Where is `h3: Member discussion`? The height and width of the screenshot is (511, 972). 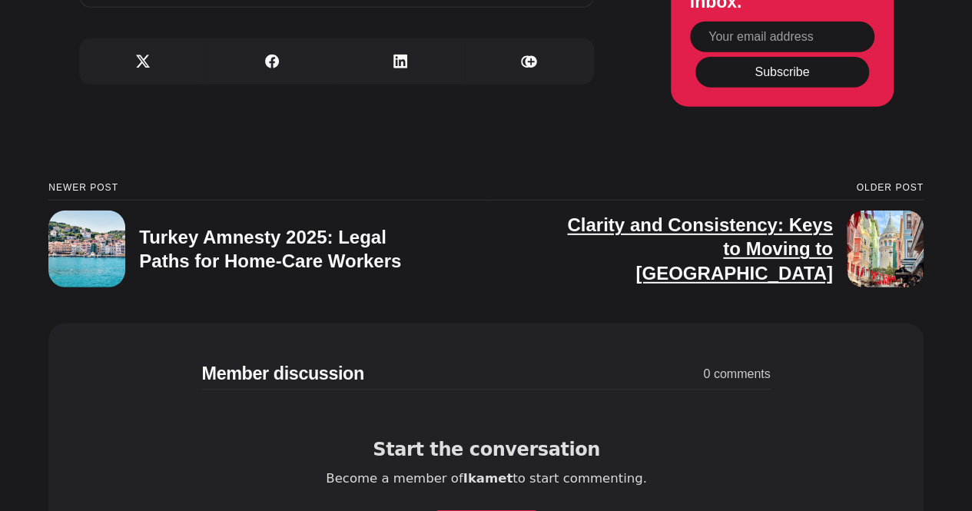
h3: Member discussion is located at coordinates (373, 374).